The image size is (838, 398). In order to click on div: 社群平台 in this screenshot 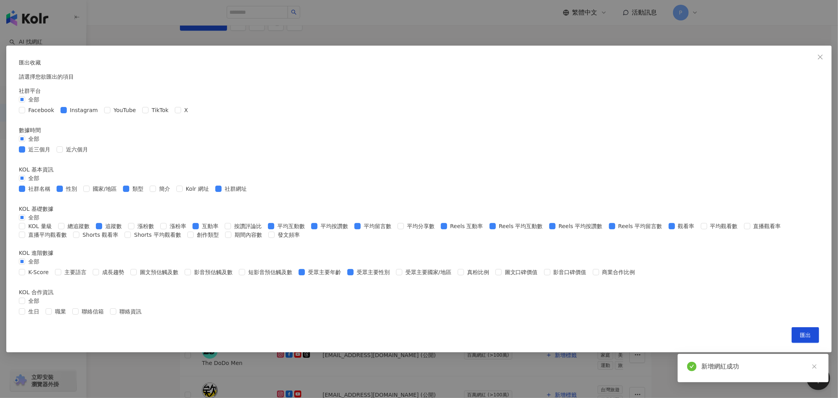, I will do `click(419, 91)`.